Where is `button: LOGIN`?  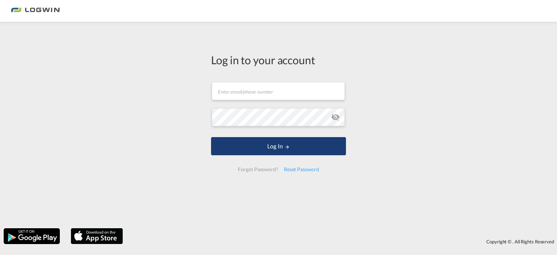 button: LOGIN is located at coordinates (278, 146).